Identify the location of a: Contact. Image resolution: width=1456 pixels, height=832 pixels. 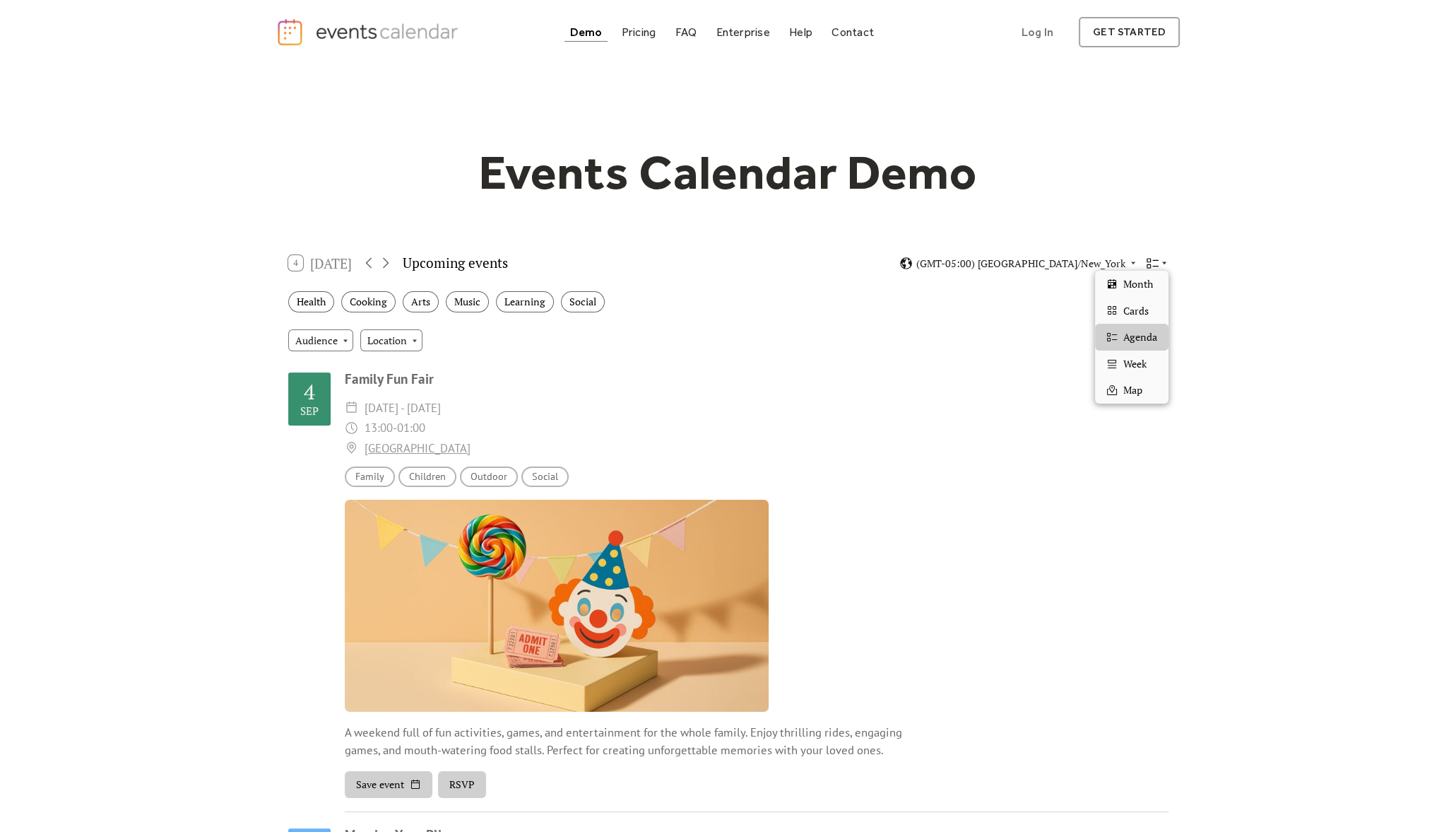
(853, 32).